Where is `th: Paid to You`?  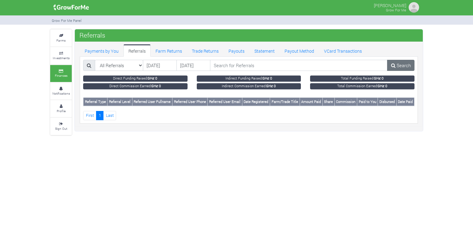 th: Paid to You is located at coordinates (367, 102).